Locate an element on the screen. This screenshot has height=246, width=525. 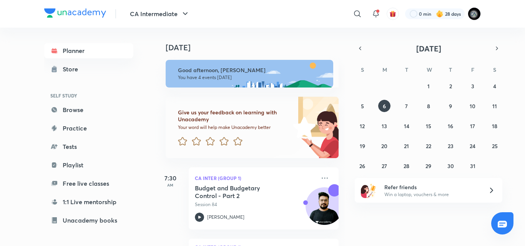
a: Unacademy books is located at coordinates (89, 221).